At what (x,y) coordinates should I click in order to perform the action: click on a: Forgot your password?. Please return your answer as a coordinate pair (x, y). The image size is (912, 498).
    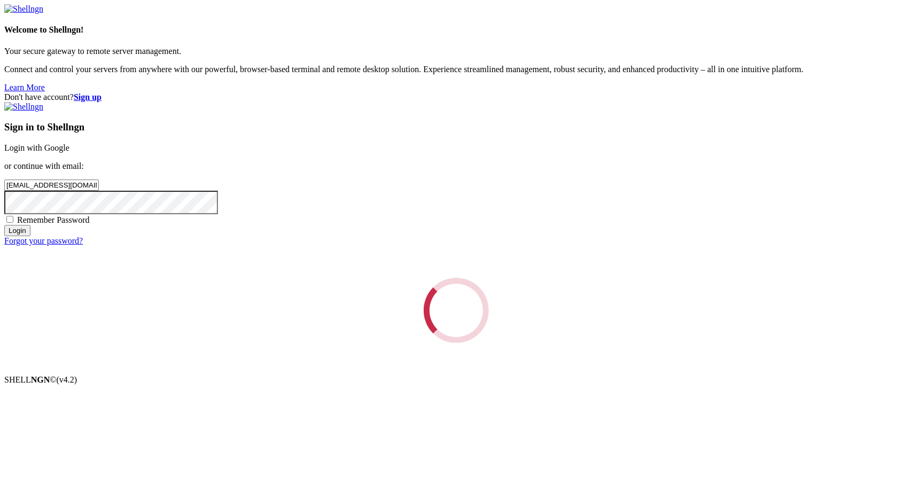
    Looking at the image, I should click on (43, 240).